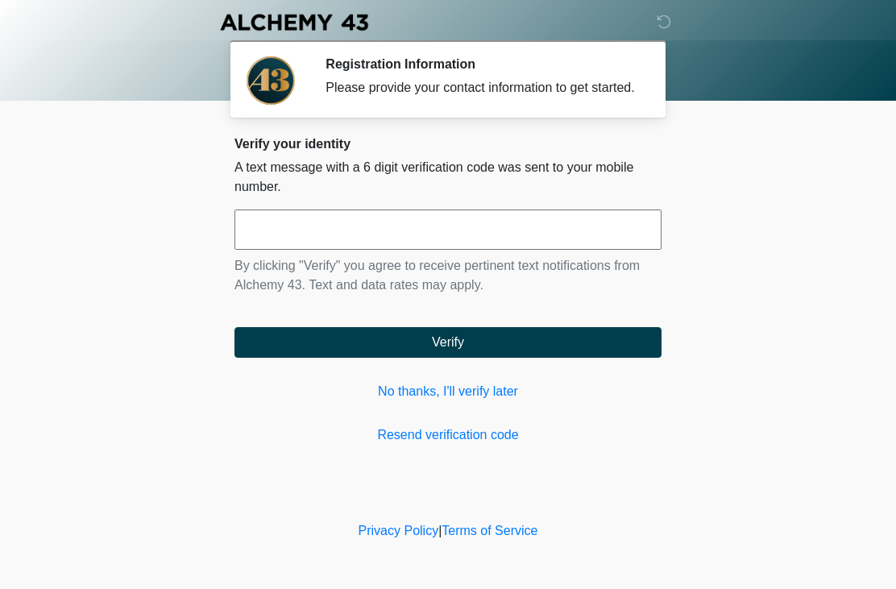 The width and height of the screenshot is (896, 589). I want to click on img: Alchemy 43 Logo, so click(294, 22).